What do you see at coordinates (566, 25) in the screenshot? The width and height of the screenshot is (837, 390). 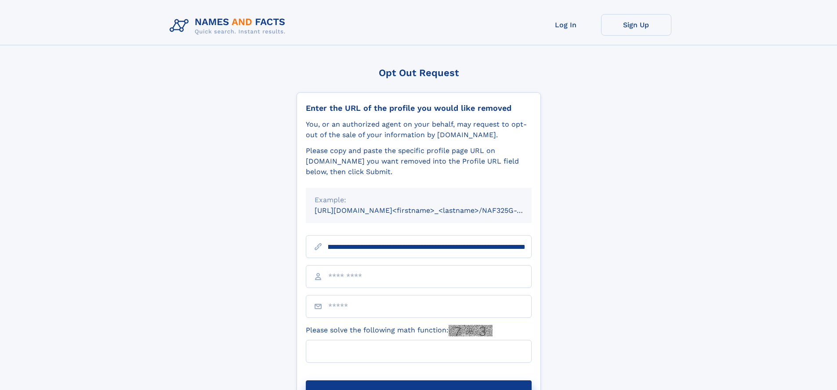 I see `a: Log In` at bounding box center [566, 25].